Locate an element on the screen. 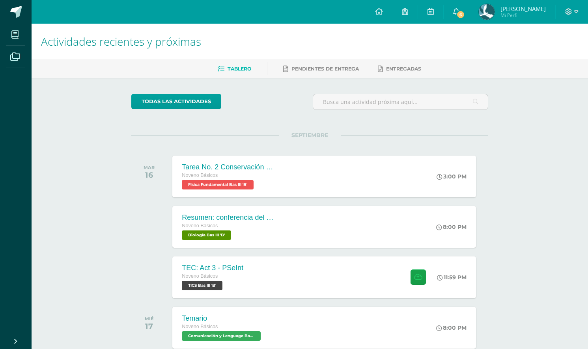 The height and width of the screenshot is (349, 588). input: Busca una actividad próxima aquí... is located at coordinates (400, 102).